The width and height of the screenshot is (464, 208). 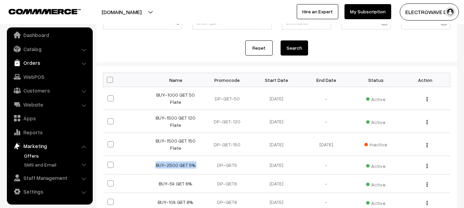 What do you see at coordinates (375, 144) in the screenshot?
I see `span: Inactive` at bounding box center [375, 144].